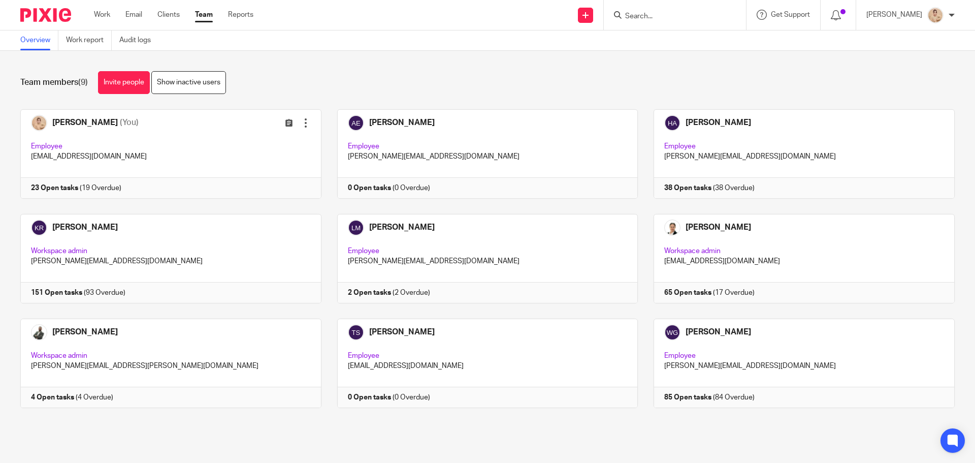 This screenshot has height=463, width=975. Describe the element at coordinates (670, 17) in the screenshot. I see `input: Search` at that location.